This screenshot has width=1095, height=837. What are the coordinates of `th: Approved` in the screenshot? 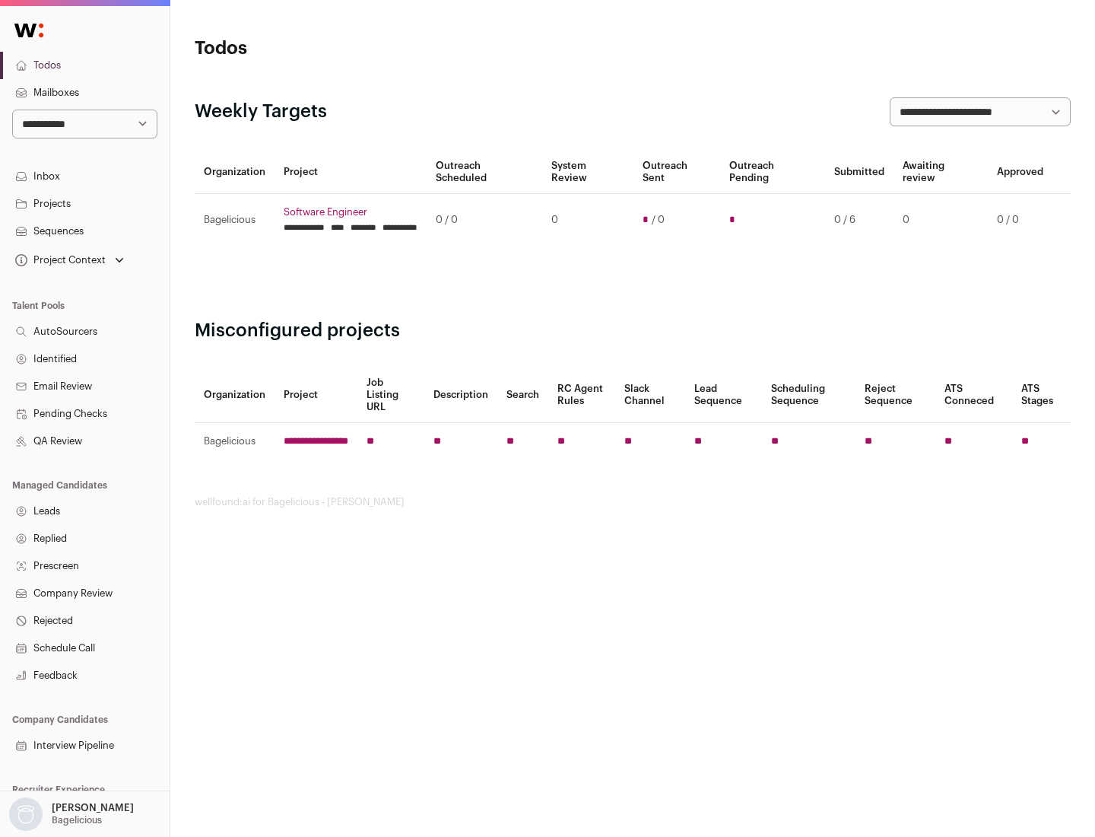 It's located at (1020, 172).